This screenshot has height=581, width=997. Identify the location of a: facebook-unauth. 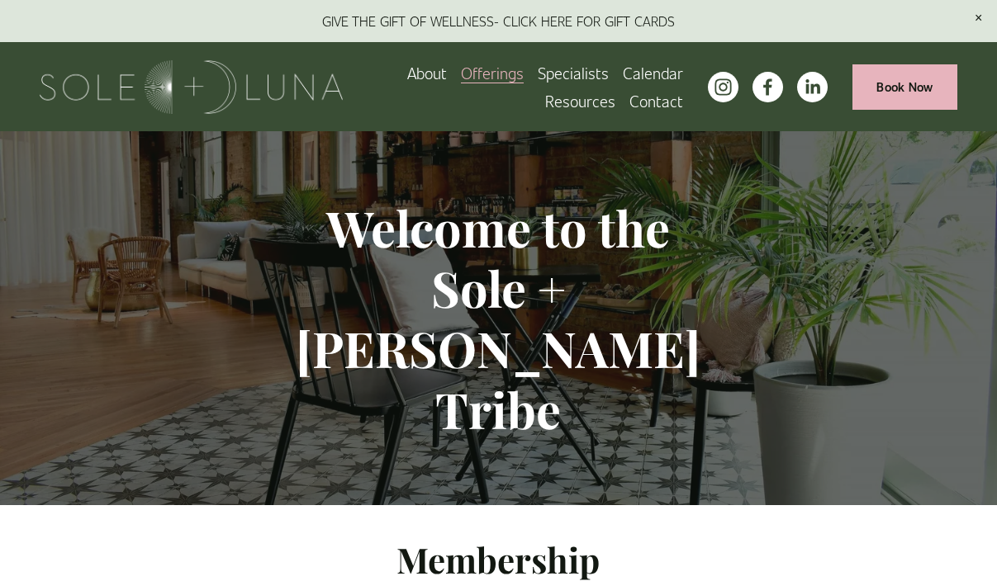
(767, 87).